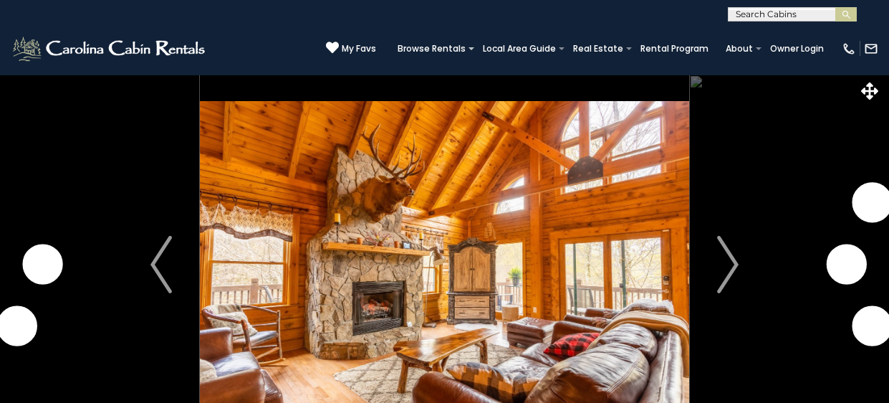 The width and height of the screenshot is (889, 403). I want to click on a: Real Estate, so click(598, 49).